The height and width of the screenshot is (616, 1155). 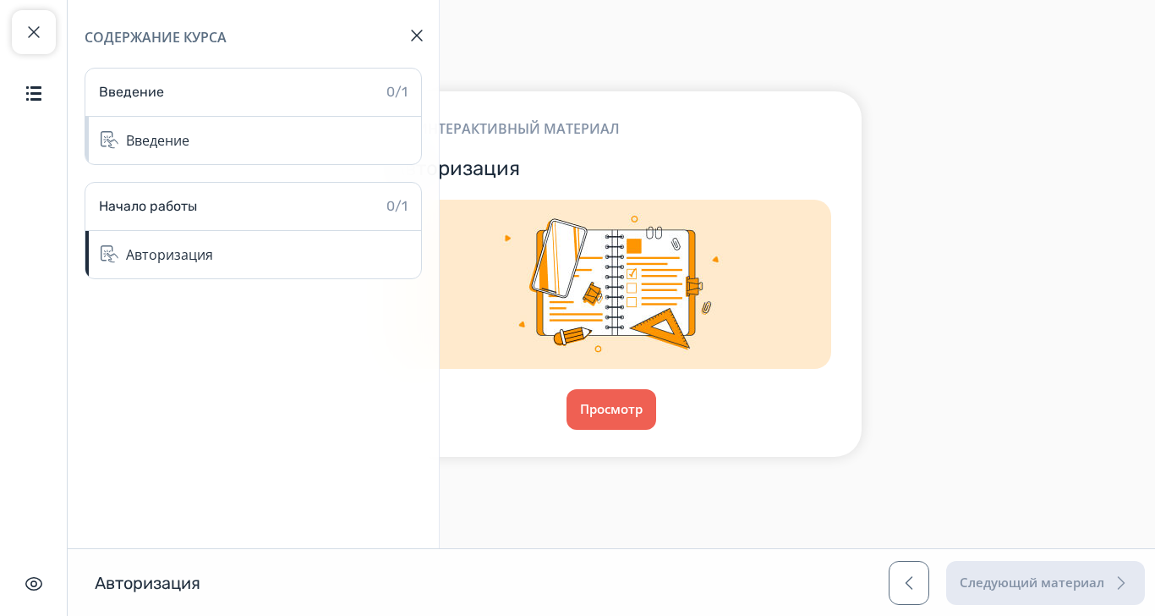 What do you see at coordinates (612, 409) in the screenshot?
I see `button: Просмотр` at bounding box center [612, 409].